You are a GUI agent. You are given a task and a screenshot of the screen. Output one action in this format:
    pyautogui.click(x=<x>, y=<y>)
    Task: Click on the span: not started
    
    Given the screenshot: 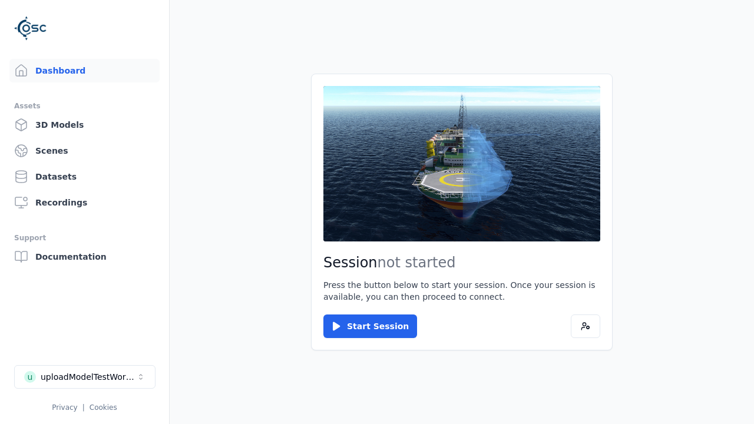 What is the action you would take?
    pyautogui.click(x=417, y=263)
    